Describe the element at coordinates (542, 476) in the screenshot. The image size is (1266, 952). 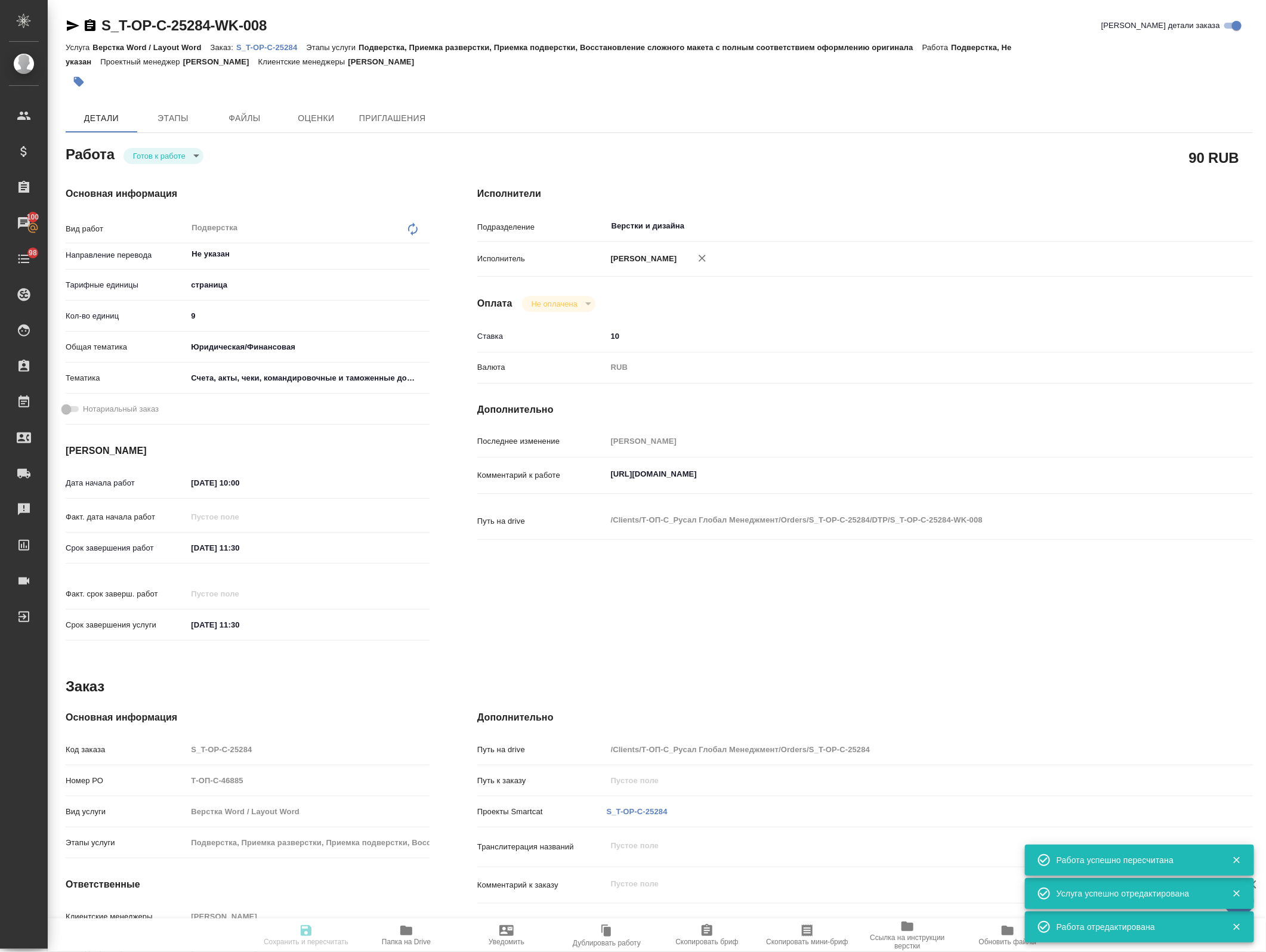
I see `p: Комментарий к работе` at that location.